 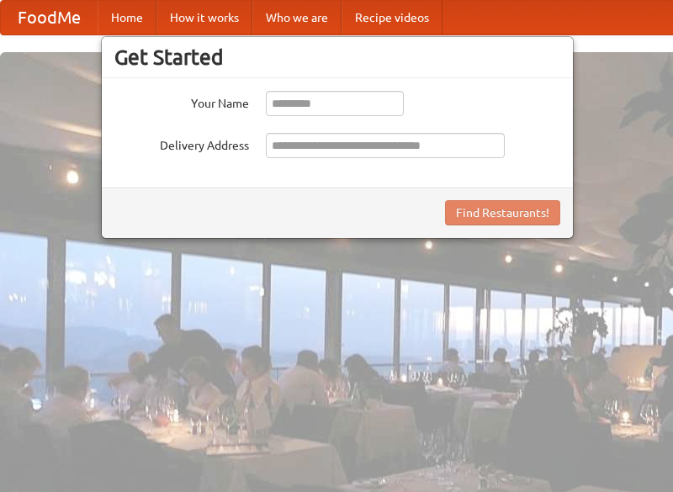 I want to click on a: Home, so click(x=127, y=18).